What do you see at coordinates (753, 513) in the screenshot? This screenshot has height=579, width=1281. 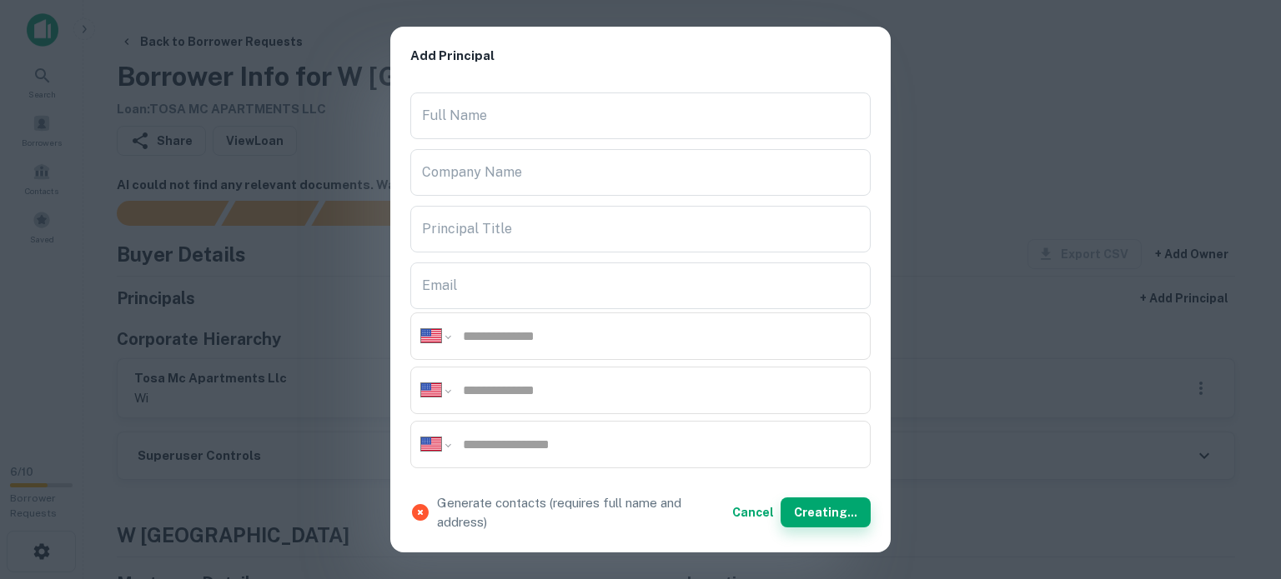 I see `button: Cancel` at bounding box center [753, 513].